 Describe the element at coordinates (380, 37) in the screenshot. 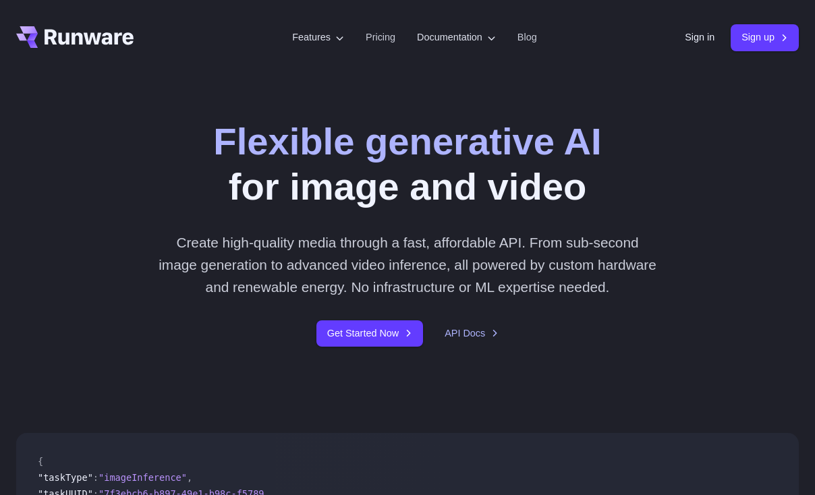

I see `a: Pricing` at that location.